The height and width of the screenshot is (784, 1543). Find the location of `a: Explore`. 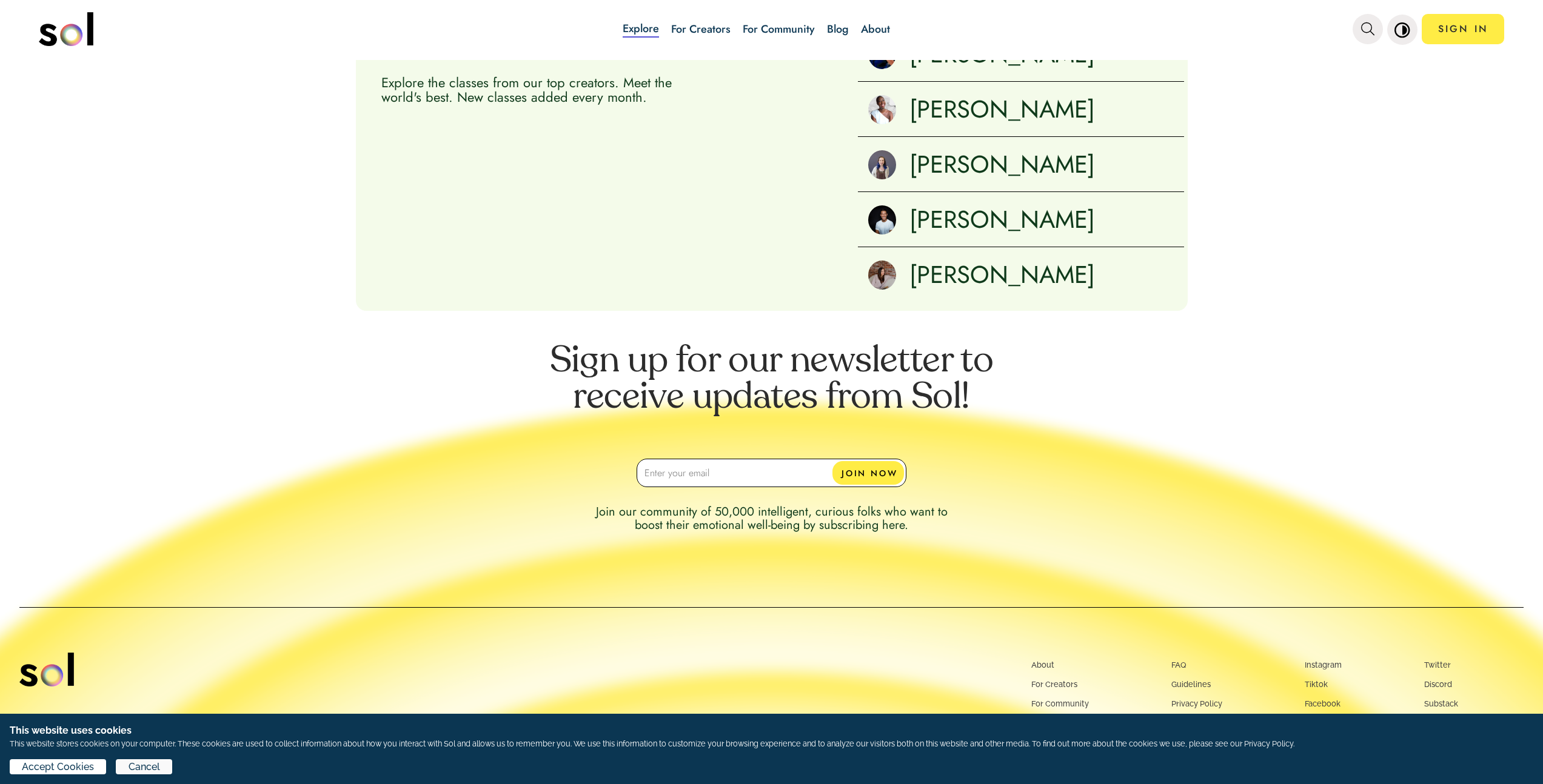

a: Explore is located at coordinates (641, 29).